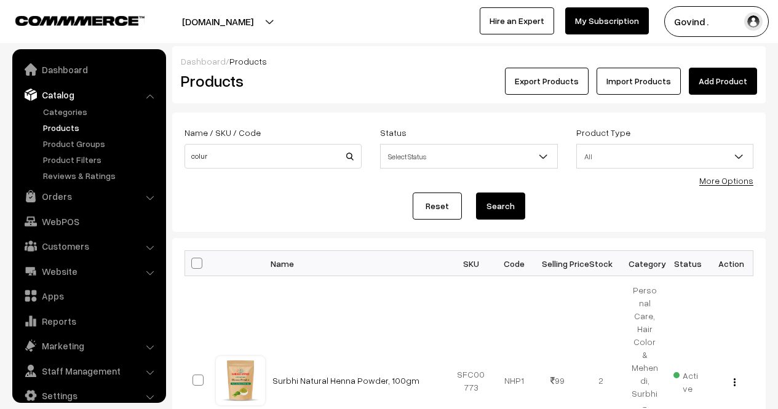 Image resolution: width=778 pixels, height=409 pixels. What do you see at coordinates (89, 345) in the screenshot?
I see `a: Marketing` at bounding box center [89, 345].